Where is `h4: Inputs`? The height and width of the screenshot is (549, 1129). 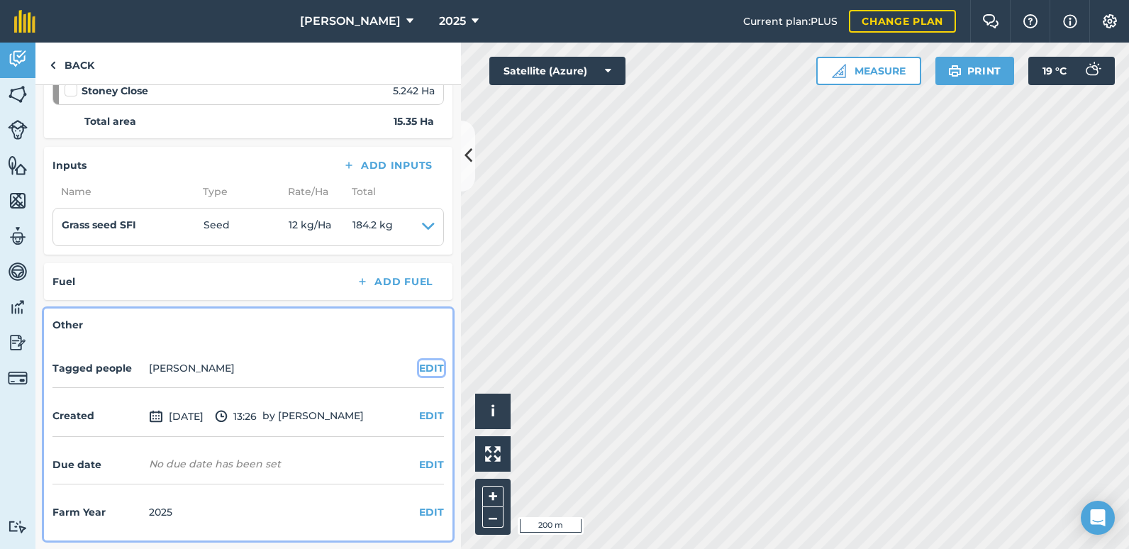
h4: Inputs is located at coordinates (70, 165).